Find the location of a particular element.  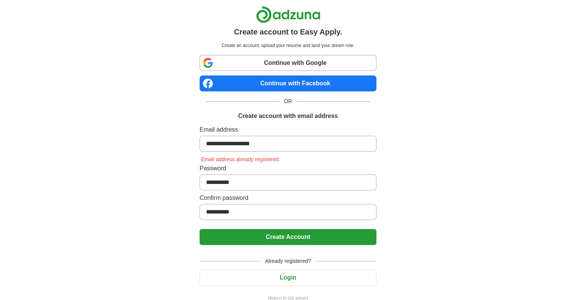

h1: Create account with email address is located at coordinates (288, 116).